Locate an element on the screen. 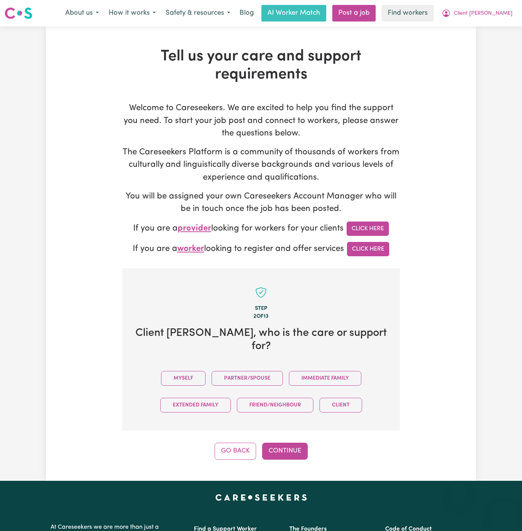 The image size is (522, 531). p: If you are a looking for workers for your clients is located at coordinates (261, 229).